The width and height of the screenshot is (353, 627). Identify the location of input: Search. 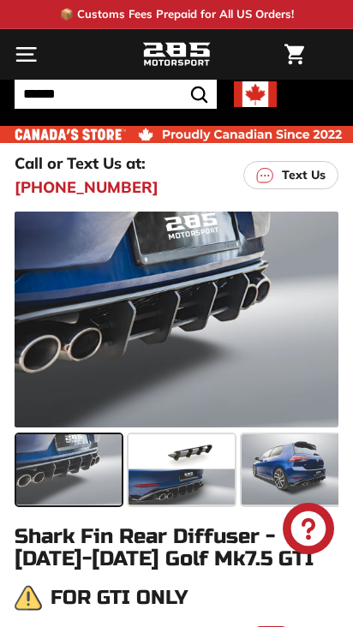
(116, 94).